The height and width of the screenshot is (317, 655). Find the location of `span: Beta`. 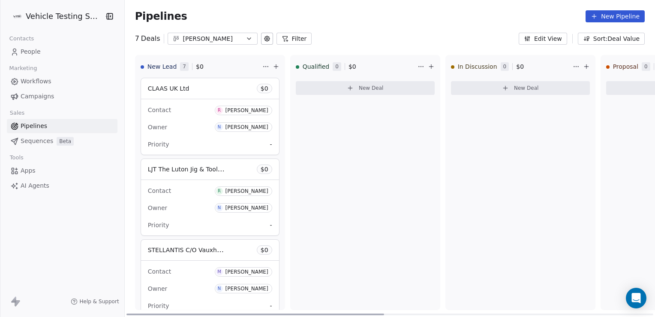

span: Beta is located at coordinates (65, 141).